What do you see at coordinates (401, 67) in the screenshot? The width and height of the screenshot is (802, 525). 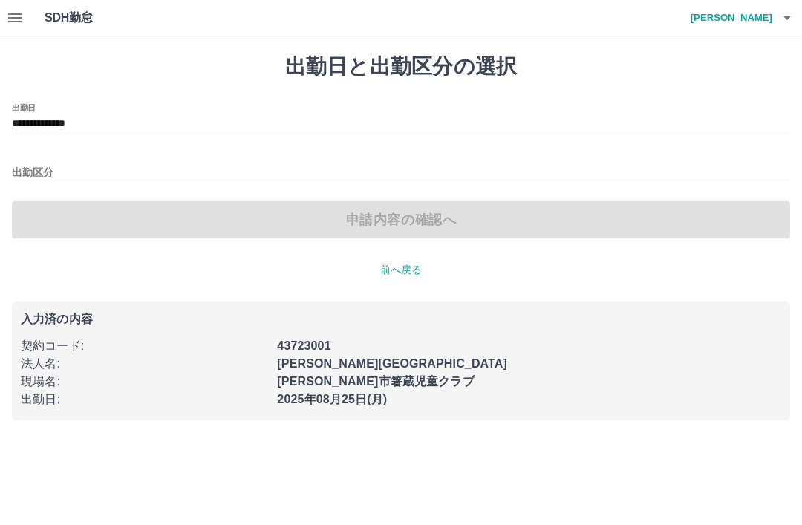 I see `h1: 出勤日と出勤区分の選択` at bounding box center [401, 67].